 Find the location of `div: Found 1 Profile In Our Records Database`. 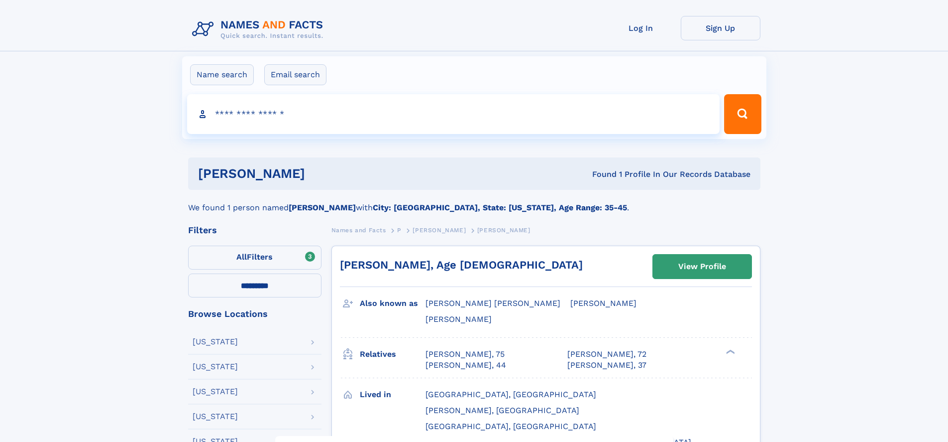

div: Found 1 Profile In Our Records Database is located at coordinates (599, 174).